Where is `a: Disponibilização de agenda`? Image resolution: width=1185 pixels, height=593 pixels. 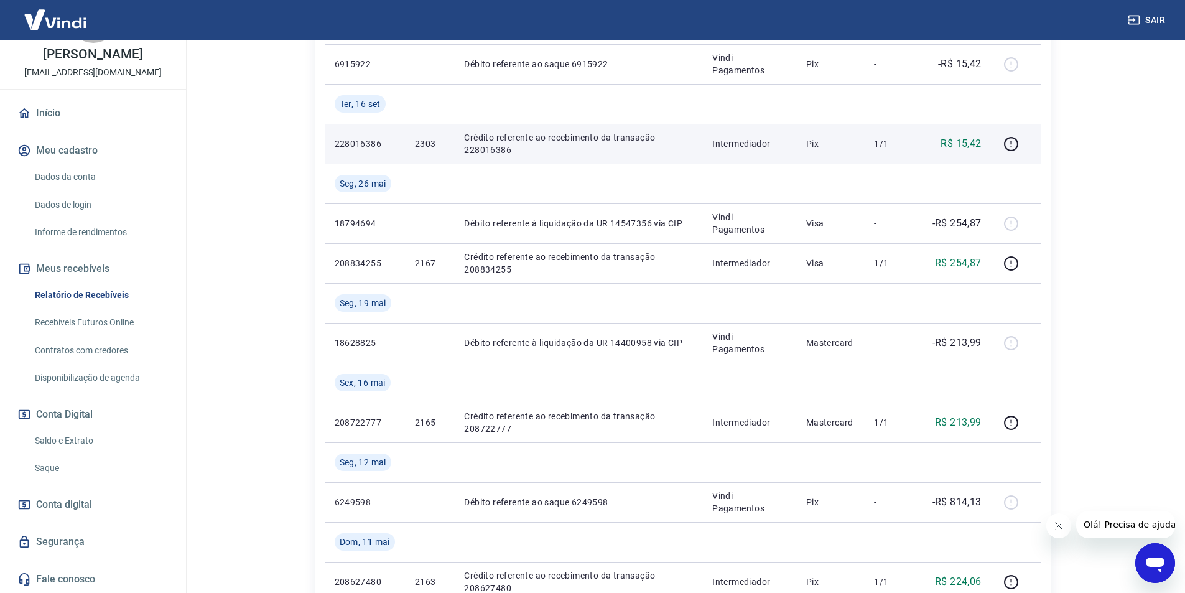 a: Disponibilização de agenda is located at coordinates (100, 378).